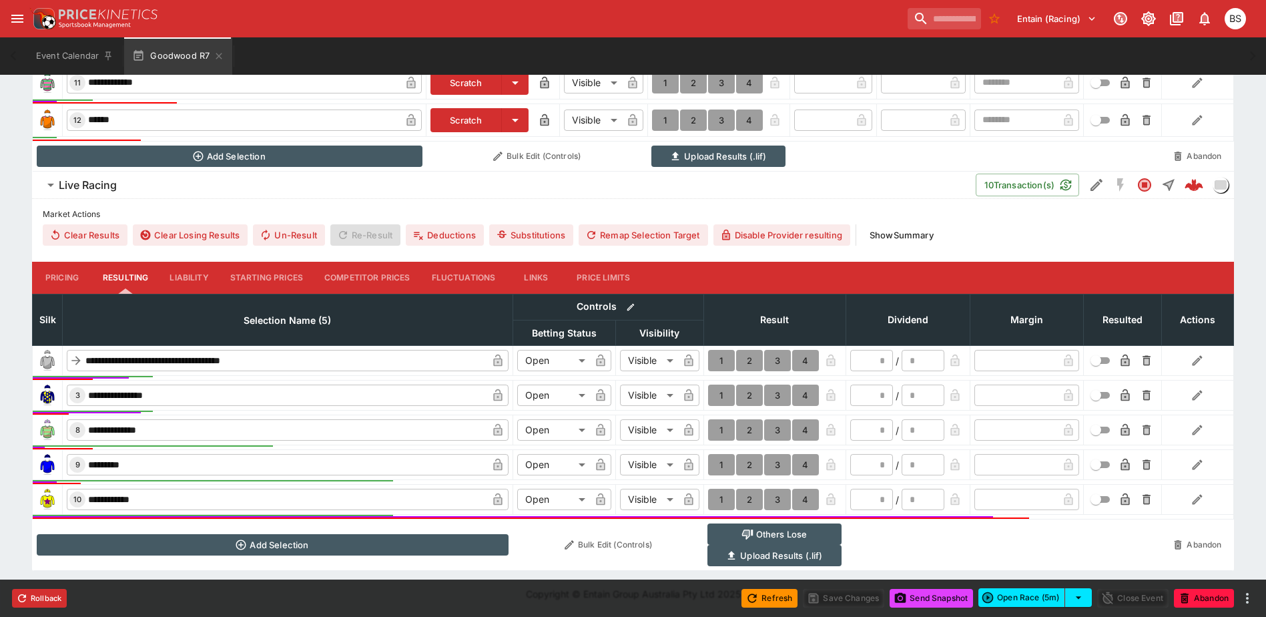 This screenshot has width=1266, height=617. What do you see at coordinates (288, 235) in the screenshot?
I see `button: Un-Result` at bounding box center [288, 235].